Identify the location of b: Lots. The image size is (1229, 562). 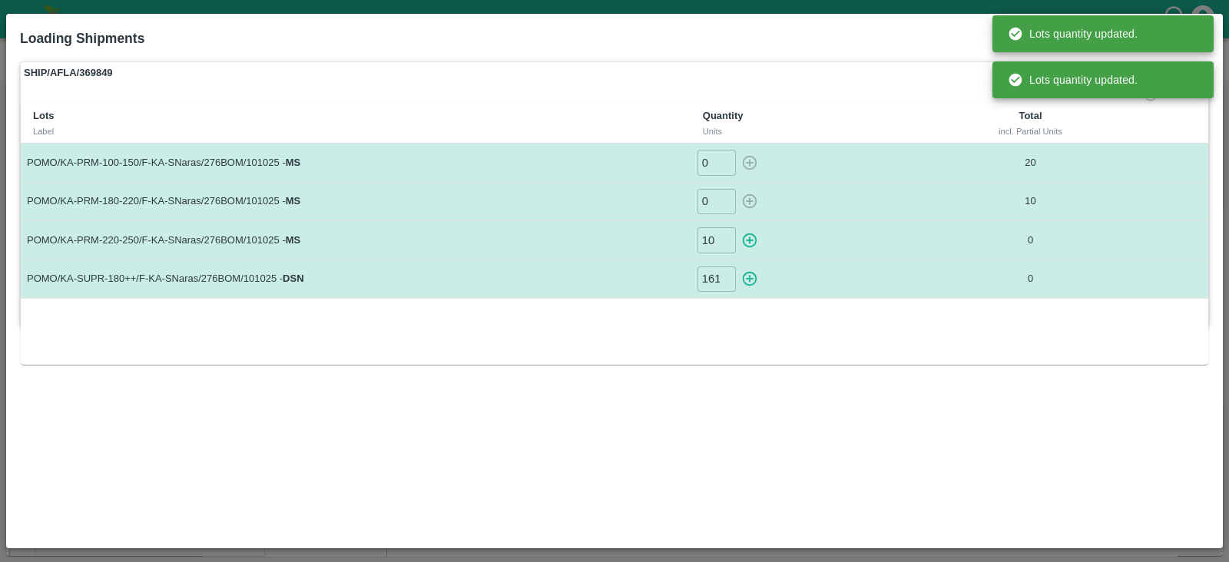
(43, 115).